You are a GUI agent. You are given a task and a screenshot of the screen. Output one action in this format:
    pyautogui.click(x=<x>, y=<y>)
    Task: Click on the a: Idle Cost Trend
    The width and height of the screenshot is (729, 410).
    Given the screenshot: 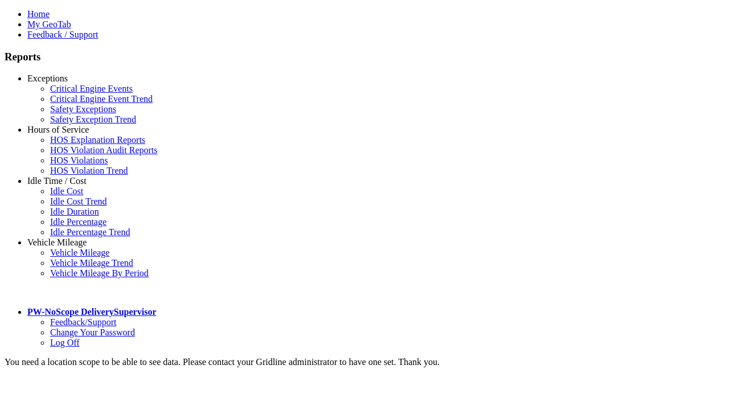 What is the action you would take?
    pyautogui.click(x=79, y=201)
    